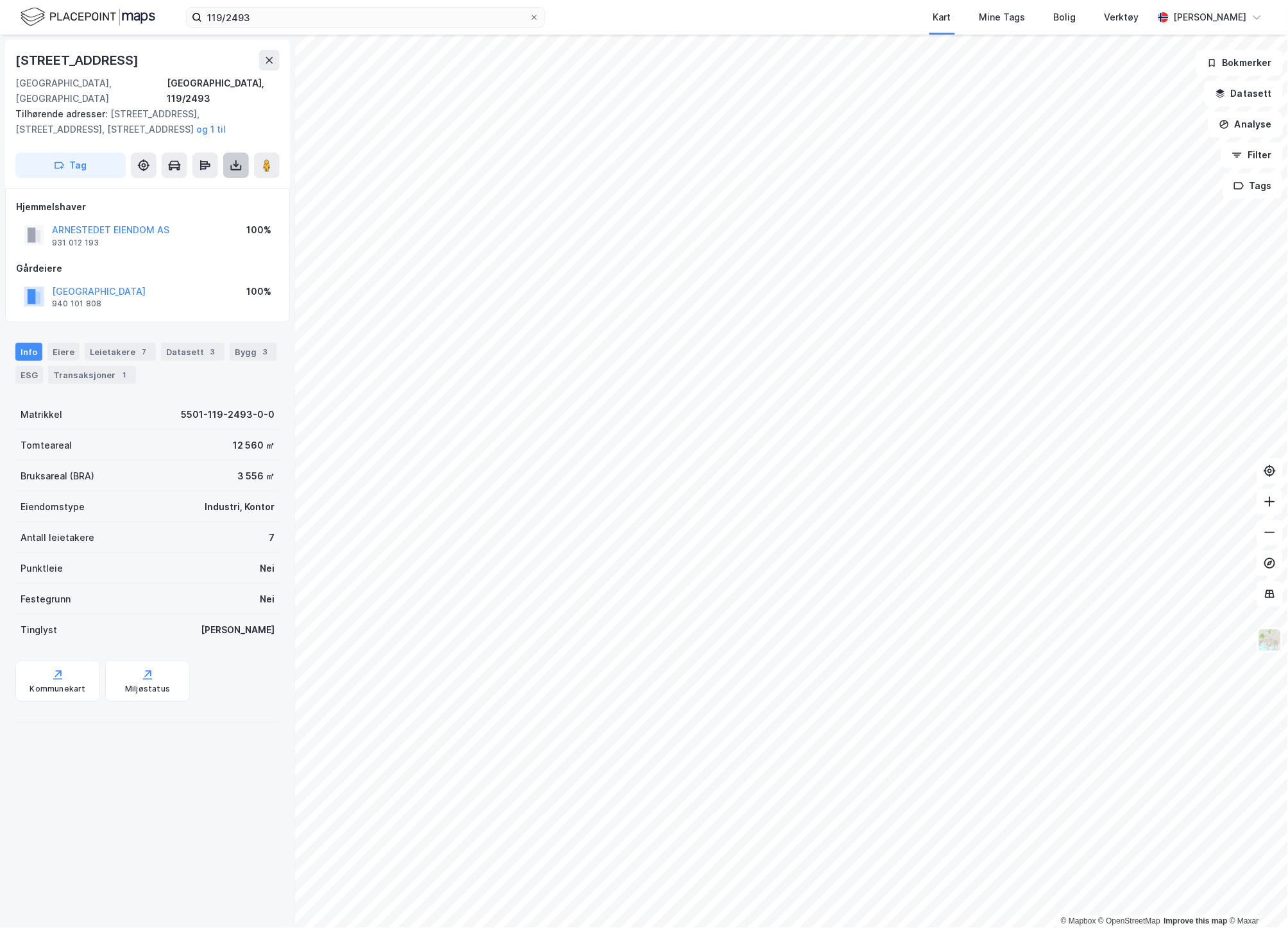 The height and width of the screenshot is (928, 1288). I want to click on div: 931 012 193, so click(75, 243).